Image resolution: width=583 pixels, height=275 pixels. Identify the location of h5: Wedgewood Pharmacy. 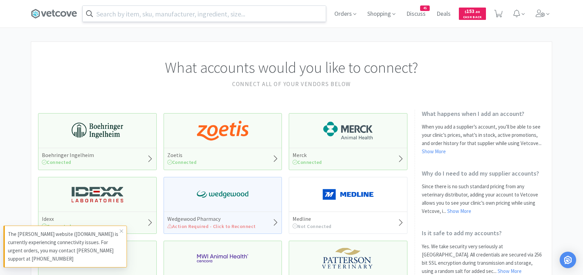
(212, 219).